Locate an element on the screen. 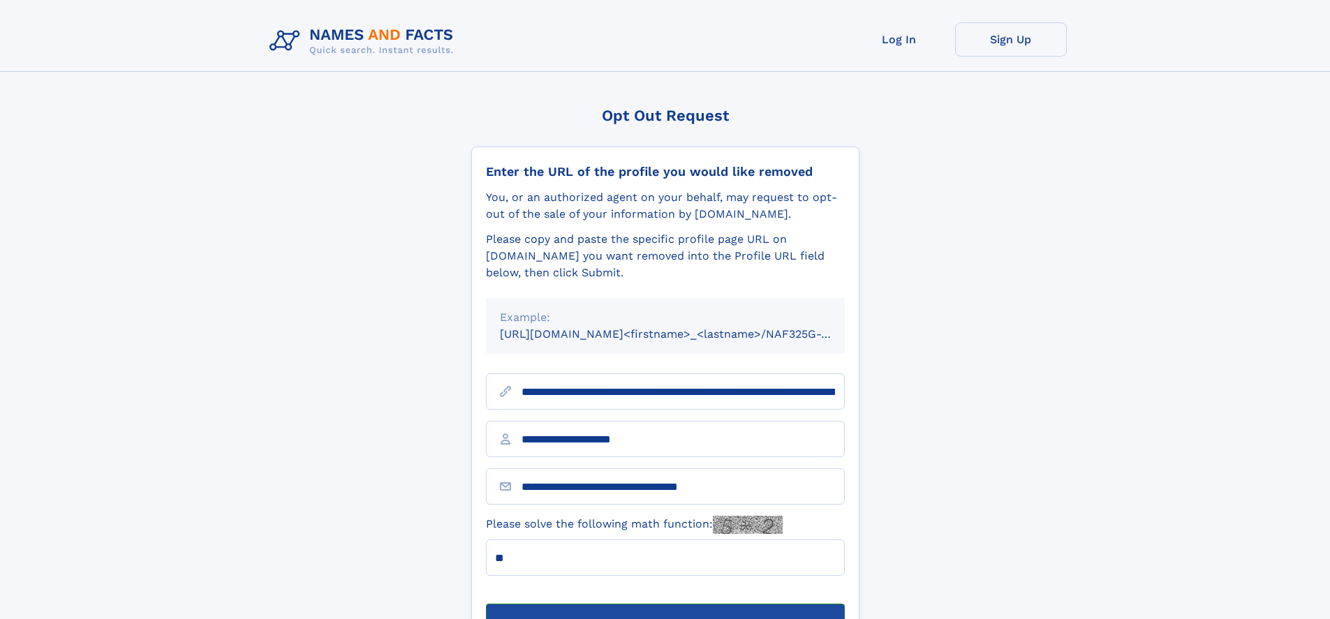 This screenshot has width=1330, height=619. div: Enter the URL of the profile you would like removed is located at coordinates (665, 172).